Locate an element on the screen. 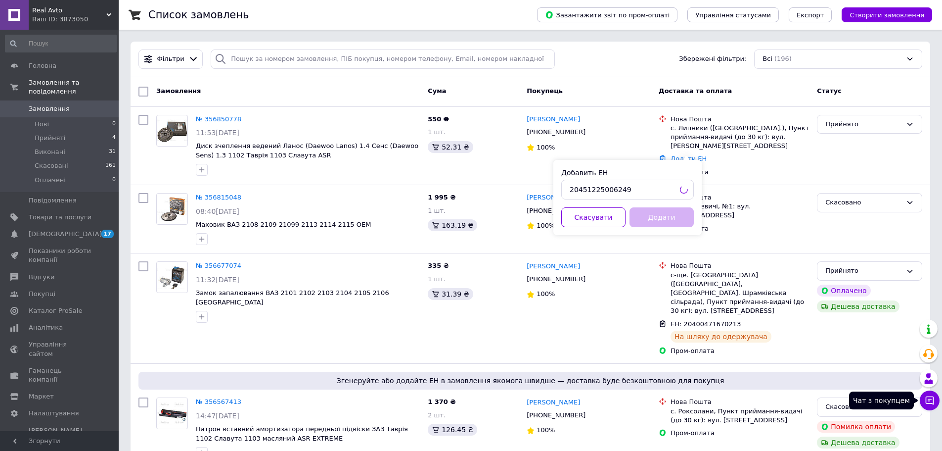 The height and width of the screenshot is (451, 942). span: Виконані is located at coordinates (50, 152).